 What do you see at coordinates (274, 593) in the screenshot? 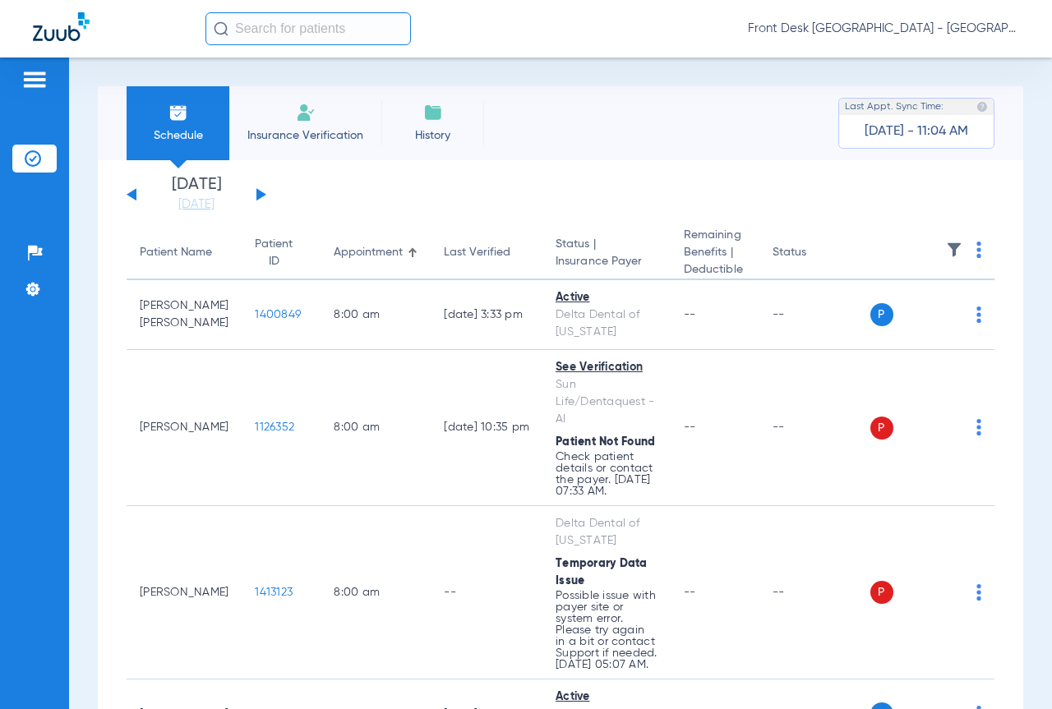
I see `span: 1413123` at bounding box center [274, 593].